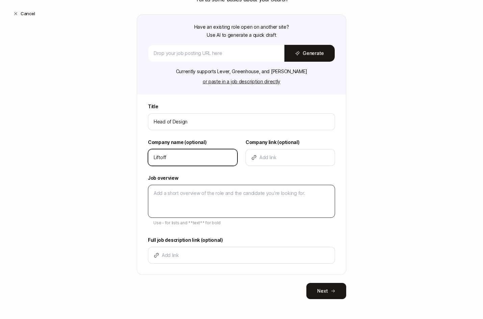 The image size is (483, 319). Describe the element at coordinates (290, 143) in the screenshot. I see `label: Company link (optional)` at that location.